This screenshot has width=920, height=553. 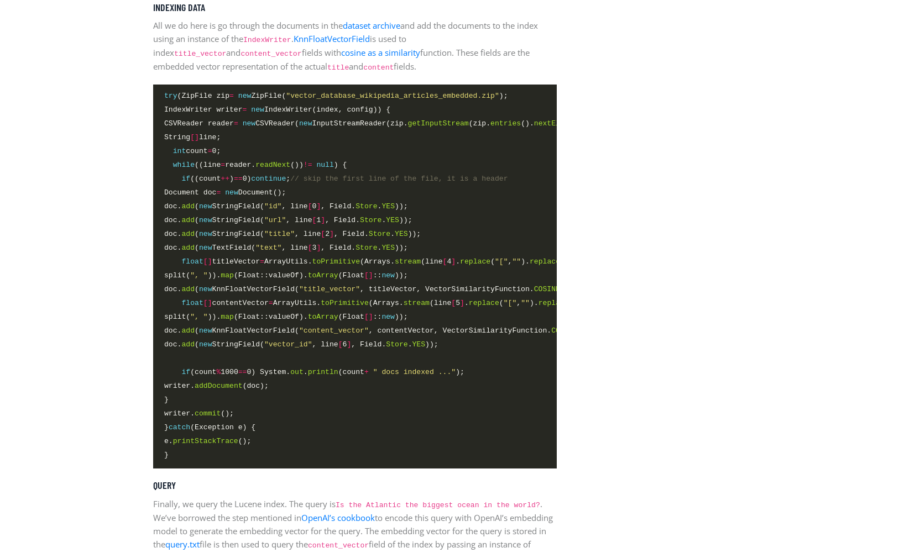 I want to click on span: // skip the first line of the file, it is a header, so click(x=399, y=179).